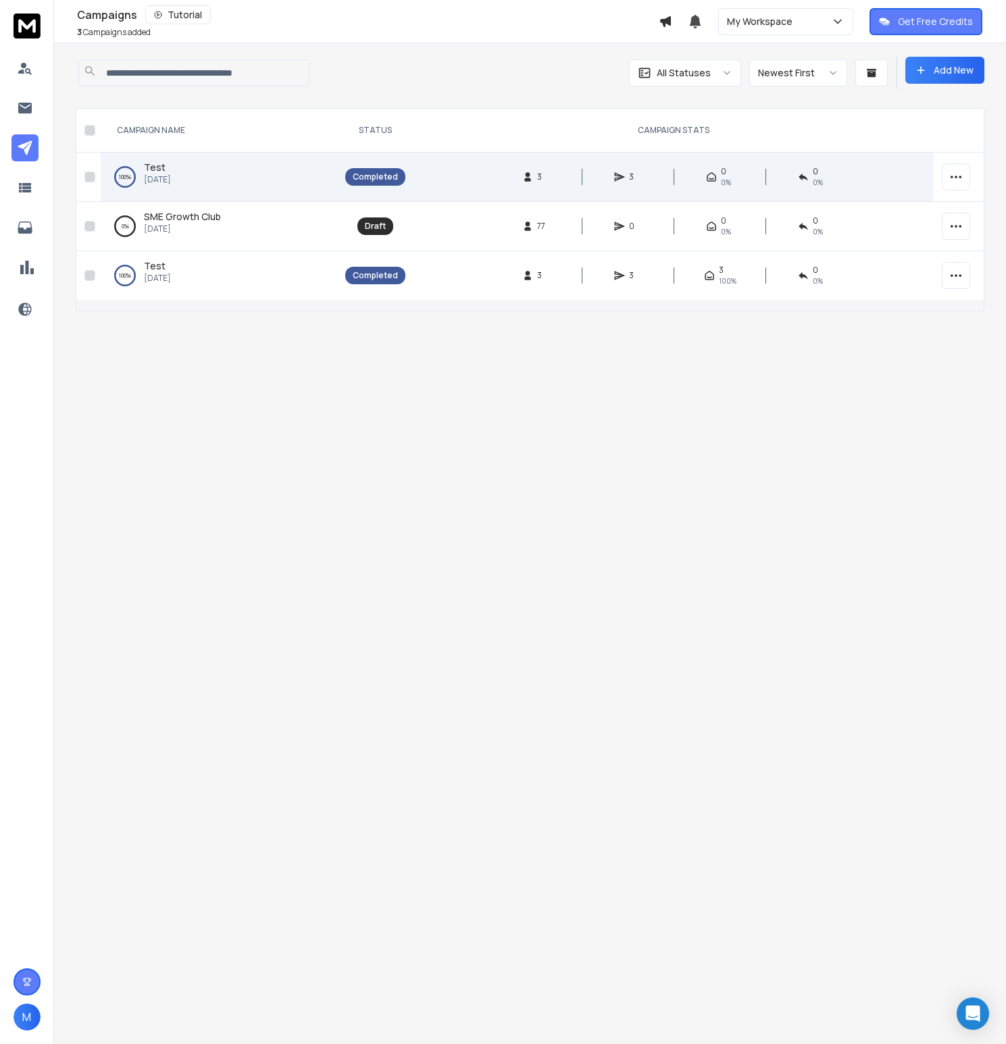 Image resolution: width=1006 pixels, height=1044 pixels. What do you see at coordinates (125, 226) in the screenshot?
I see `p: 0 %` at bounding box center [125, 226].